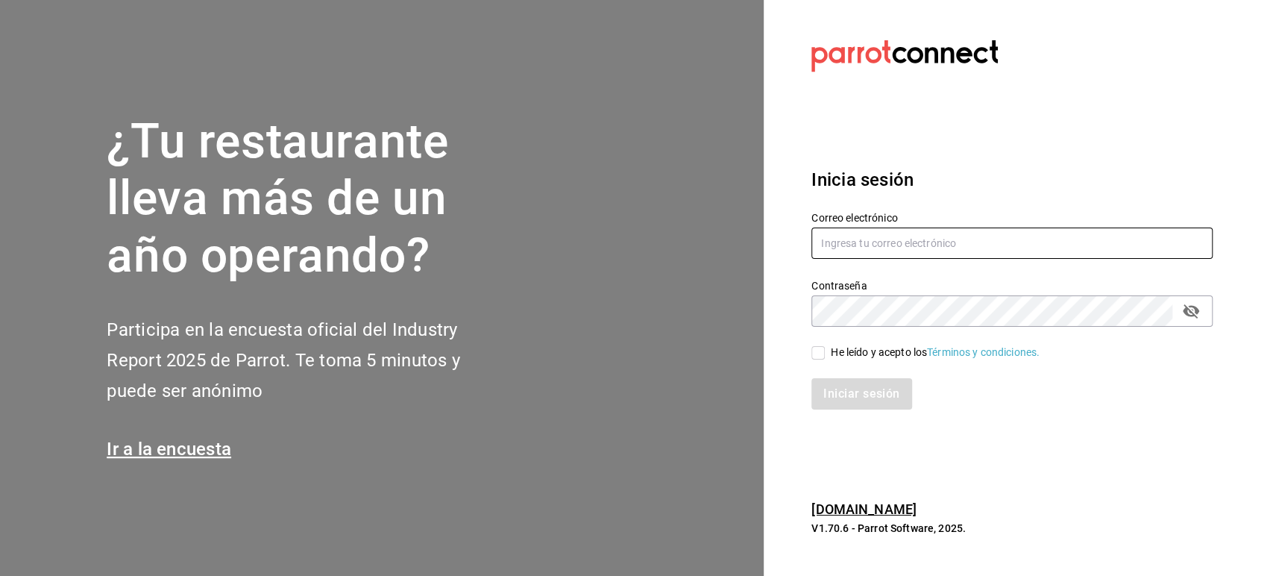  Describe the element at coordinates (983, 352) in the screenshot. I see `a: Términos y condiciones.` at that location.